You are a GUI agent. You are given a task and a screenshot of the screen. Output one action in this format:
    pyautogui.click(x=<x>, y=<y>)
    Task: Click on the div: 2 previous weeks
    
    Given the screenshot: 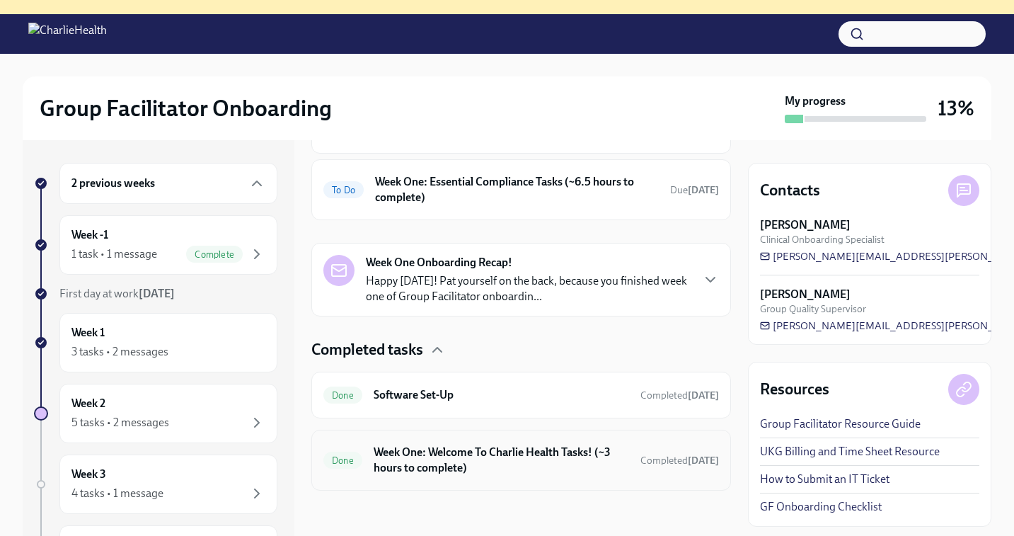 What is the action you would take?
    pyautogui.click(x=168, y=183)
    